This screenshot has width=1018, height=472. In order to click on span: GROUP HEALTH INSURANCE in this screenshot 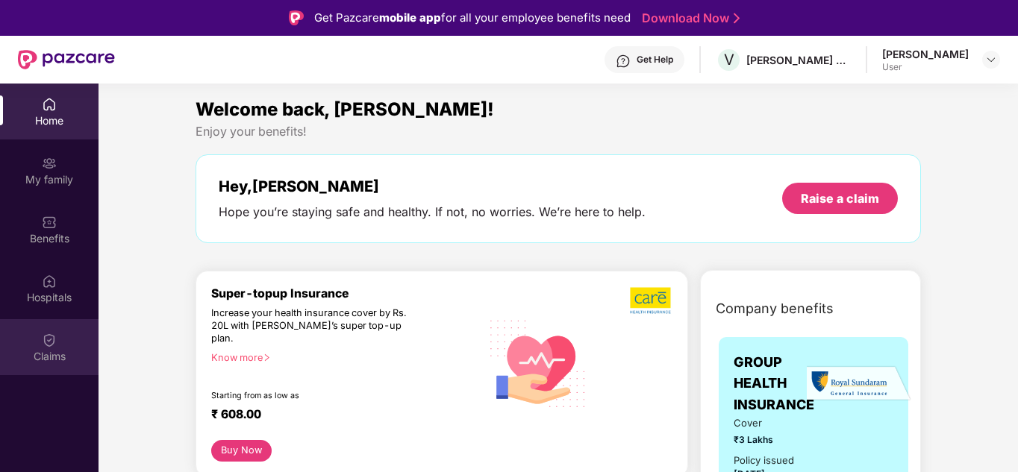, I will do `click(774, 383)`.